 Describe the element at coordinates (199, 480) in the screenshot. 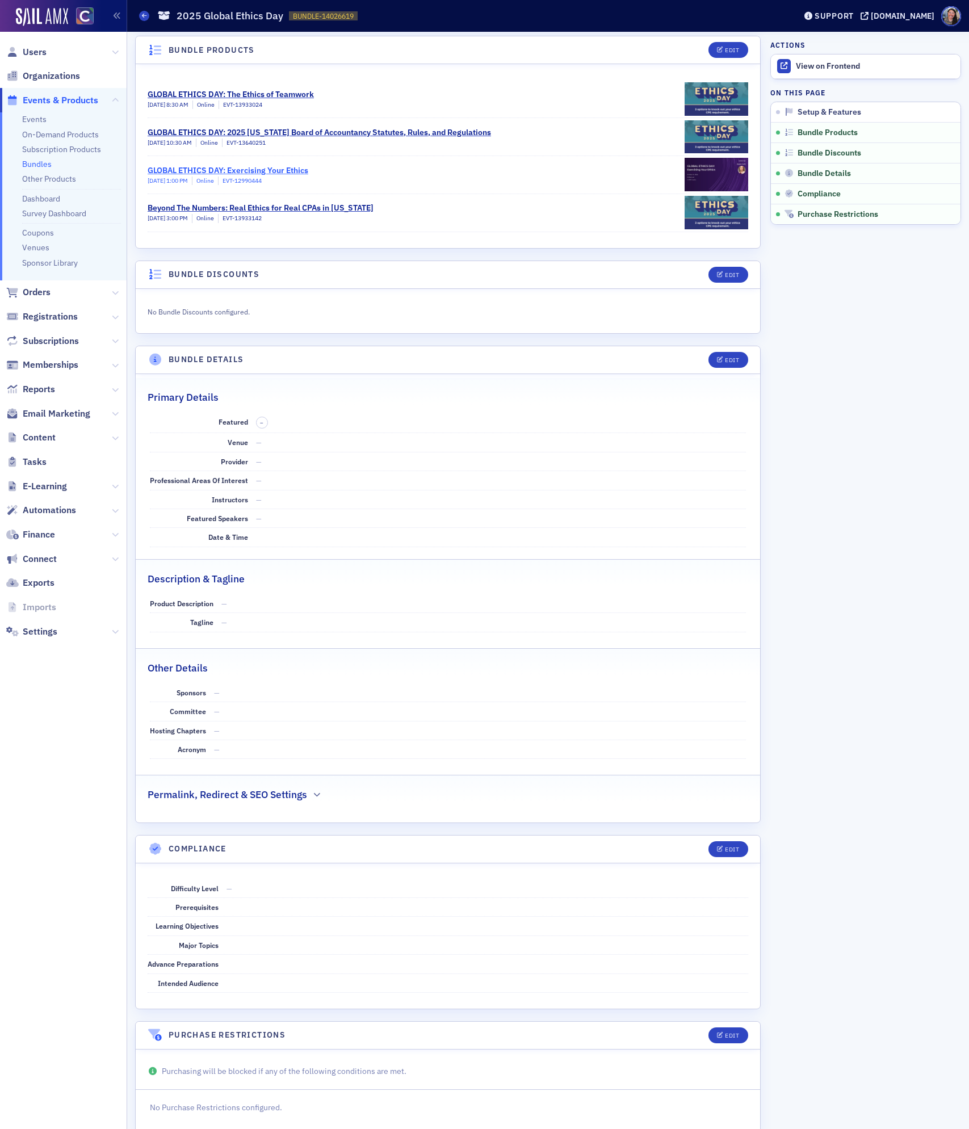

I see `span: Professional Areas Of Interest` at that location.